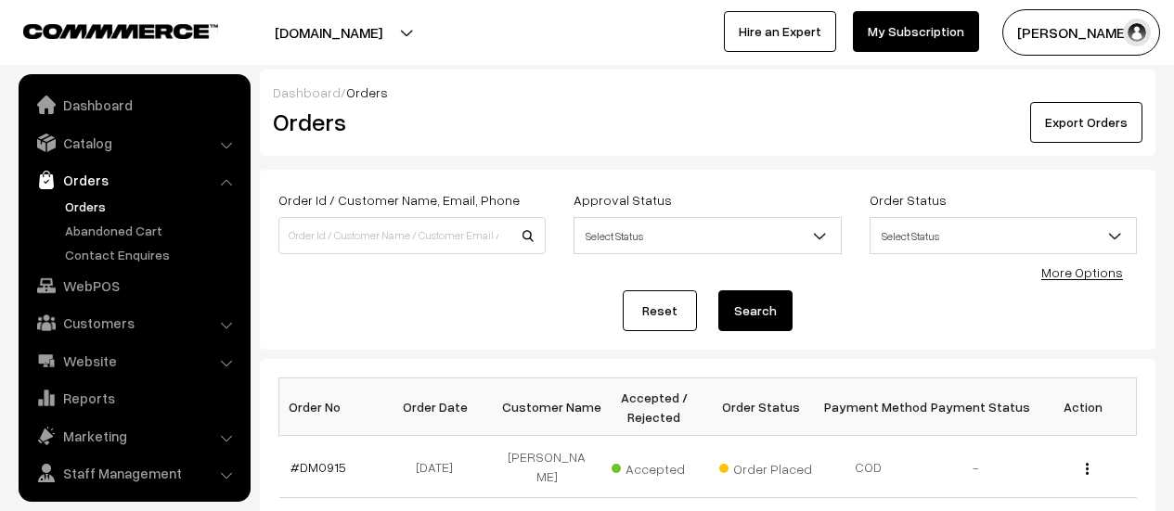 The width and height of the screenshot is (1174, 511). What do you see at coordinates (134, 286) in the screenshot?
I see `a: WebPOS` at bounding box center [134, 286].